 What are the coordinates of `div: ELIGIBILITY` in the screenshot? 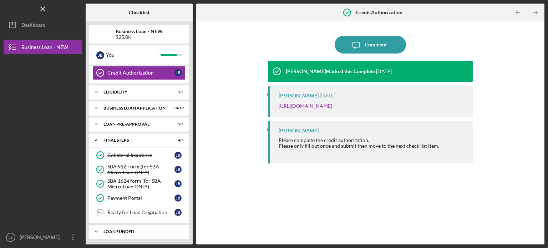 It's located at (134, 92).